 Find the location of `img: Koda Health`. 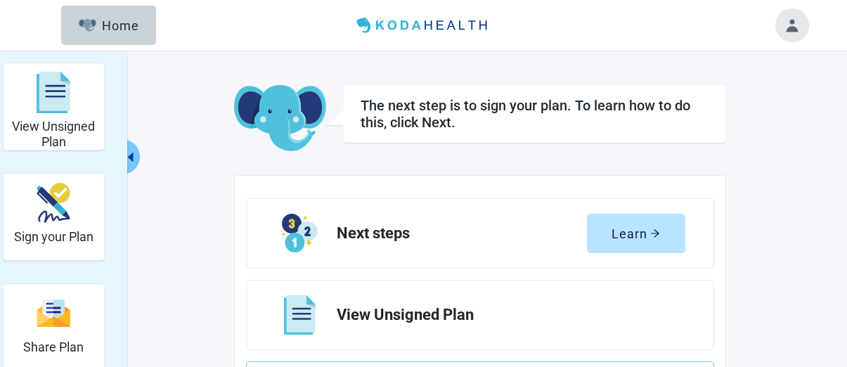

img: Koda Health is located at coordinates (423, 25).